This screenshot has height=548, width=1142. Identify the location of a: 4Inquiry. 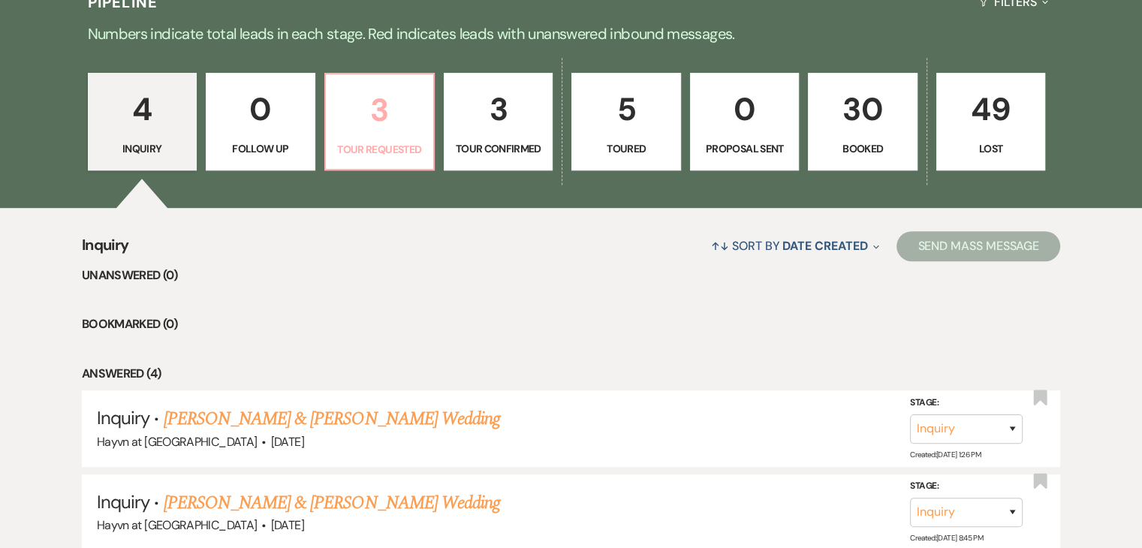
(142, 122).